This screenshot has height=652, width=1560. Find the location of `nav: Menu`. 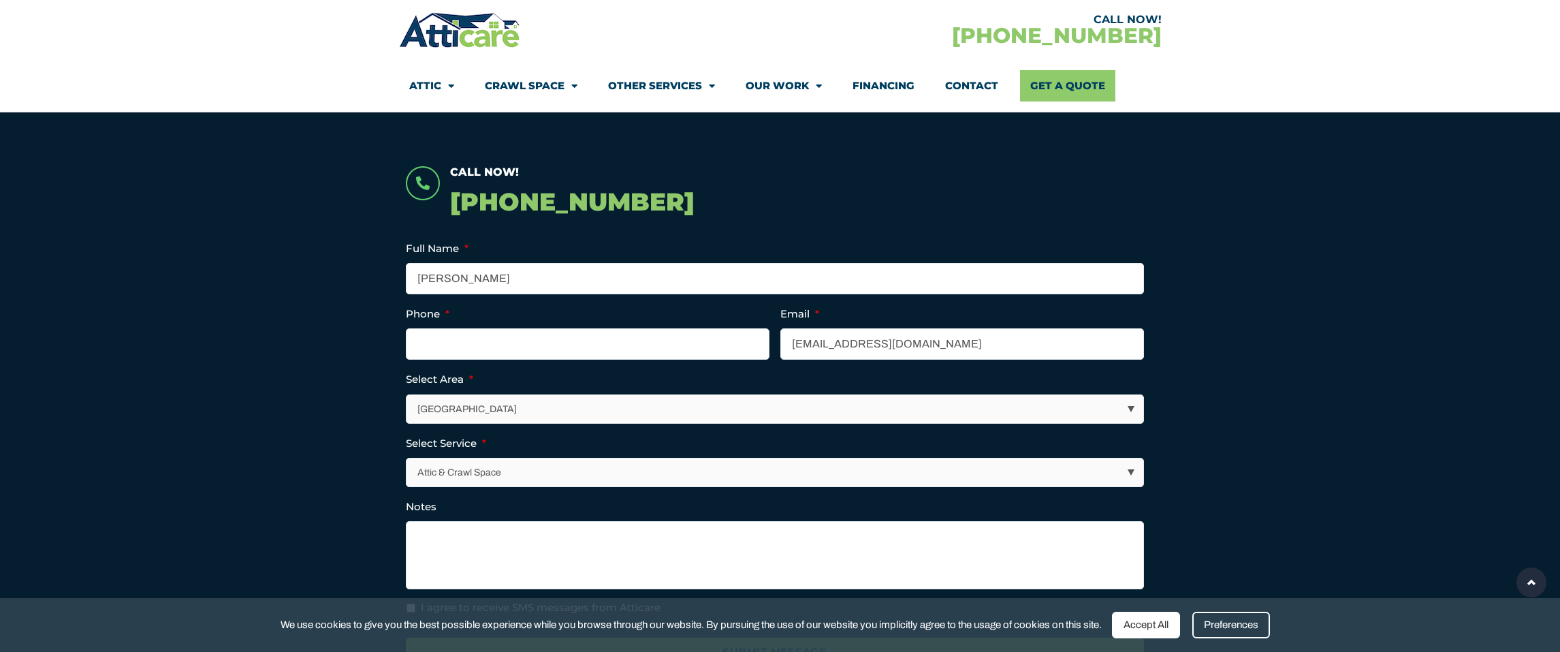

nav: Menu is located at coordinates (780, 86).